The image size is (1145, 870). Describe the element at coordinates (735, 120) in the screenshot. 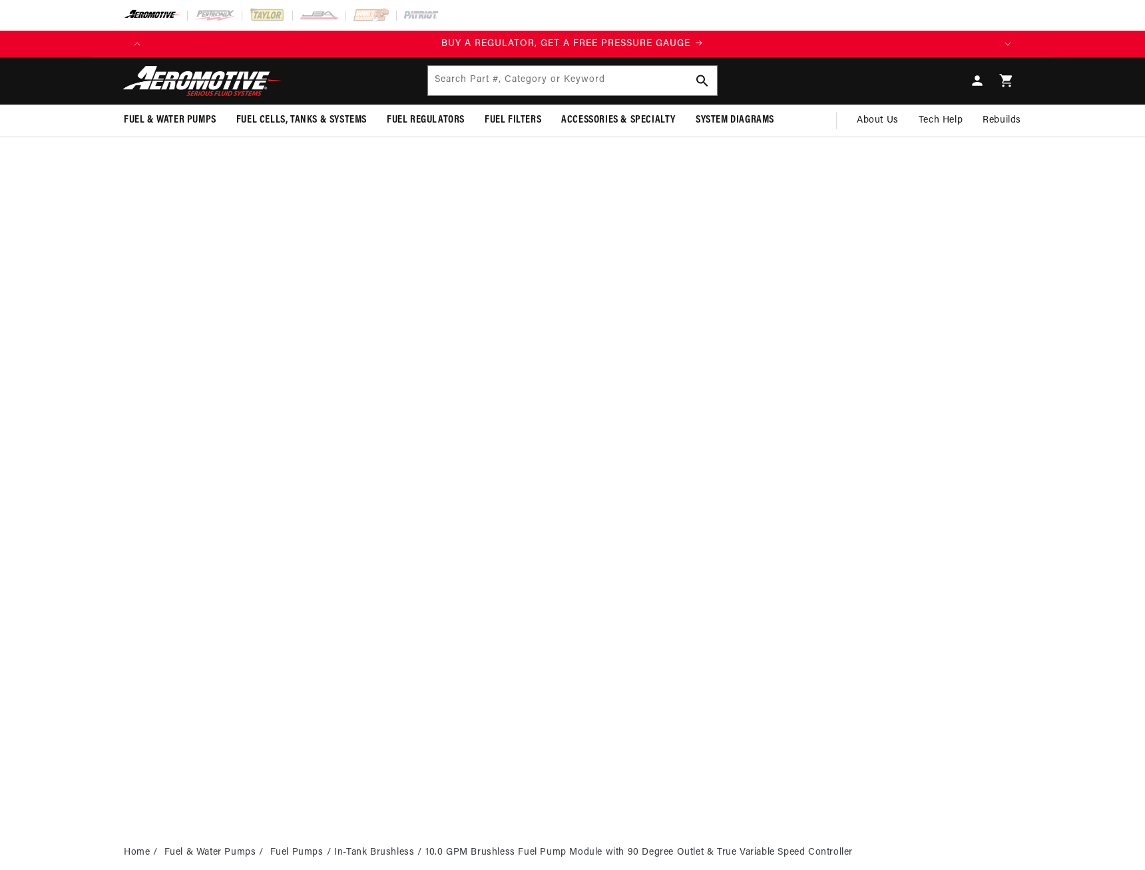

I see `span: System Diagrams` at that location.